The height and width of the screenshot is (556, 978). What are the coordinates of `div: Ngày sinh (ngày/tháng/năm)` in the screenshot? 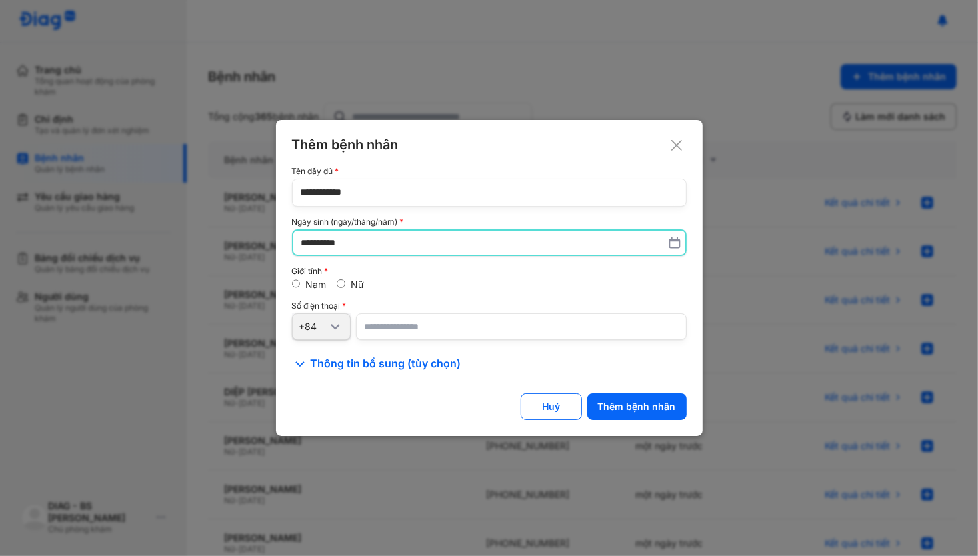 It's located at (489, 222).